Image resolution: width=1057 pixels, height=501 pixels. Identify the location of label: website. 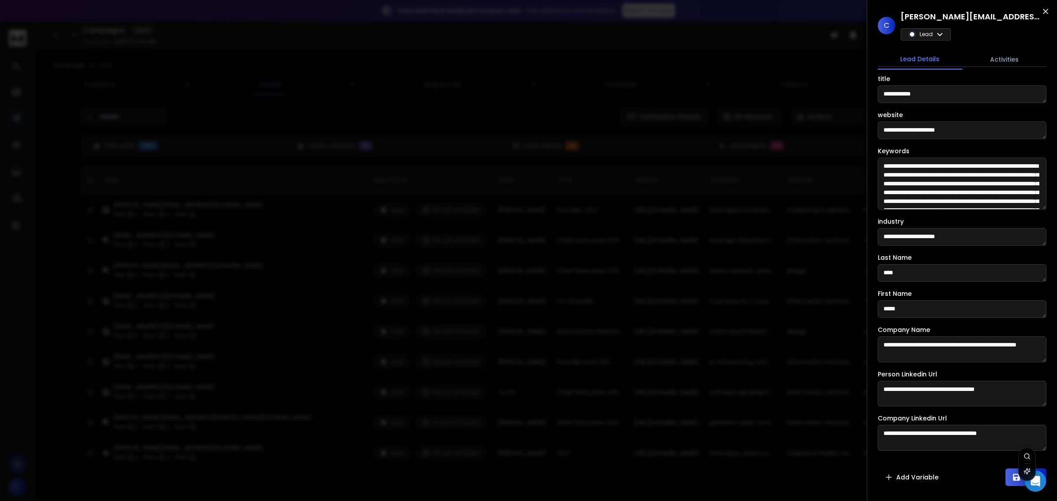
(890, 115).